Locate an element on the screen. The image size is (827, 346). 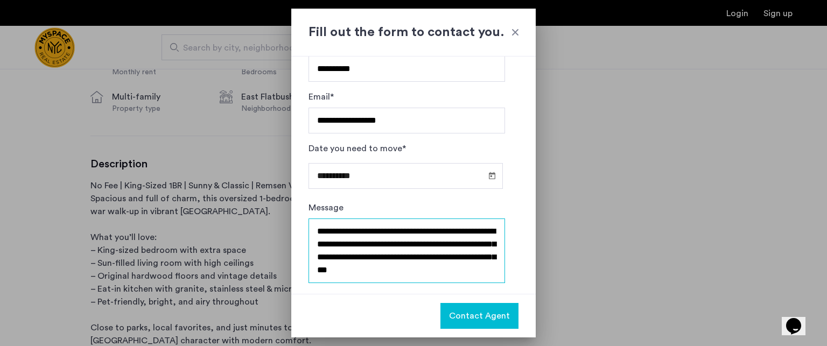
span: Contact Agent is located at coordinates (479, 316).